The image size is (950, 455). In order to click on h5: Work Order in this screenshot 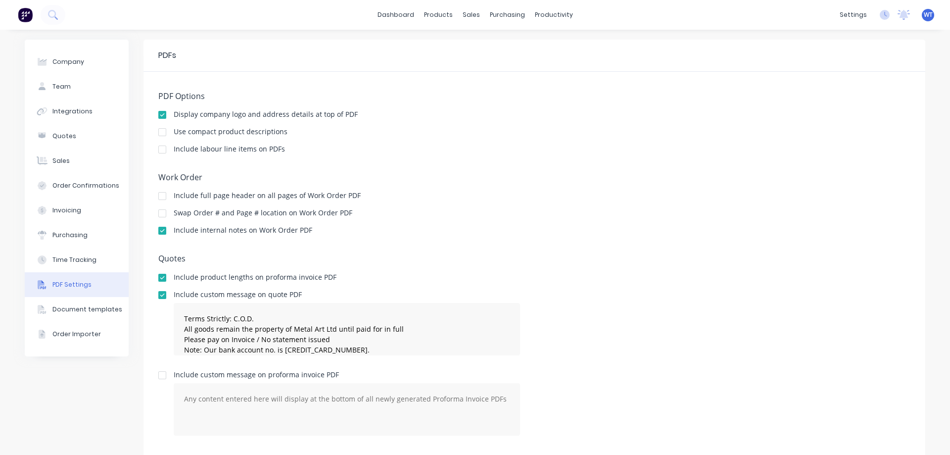, I will do `click(535, 177)`.